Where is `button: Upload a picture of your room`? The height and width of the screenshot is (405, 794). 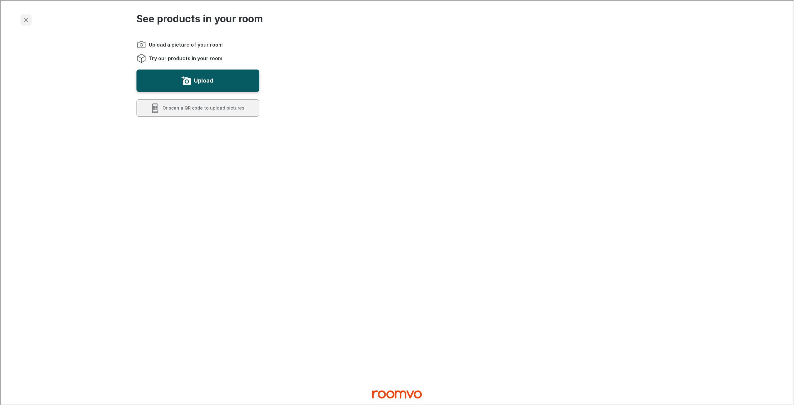 button: Upload a picture of your room is located at coordinates (197, 80).